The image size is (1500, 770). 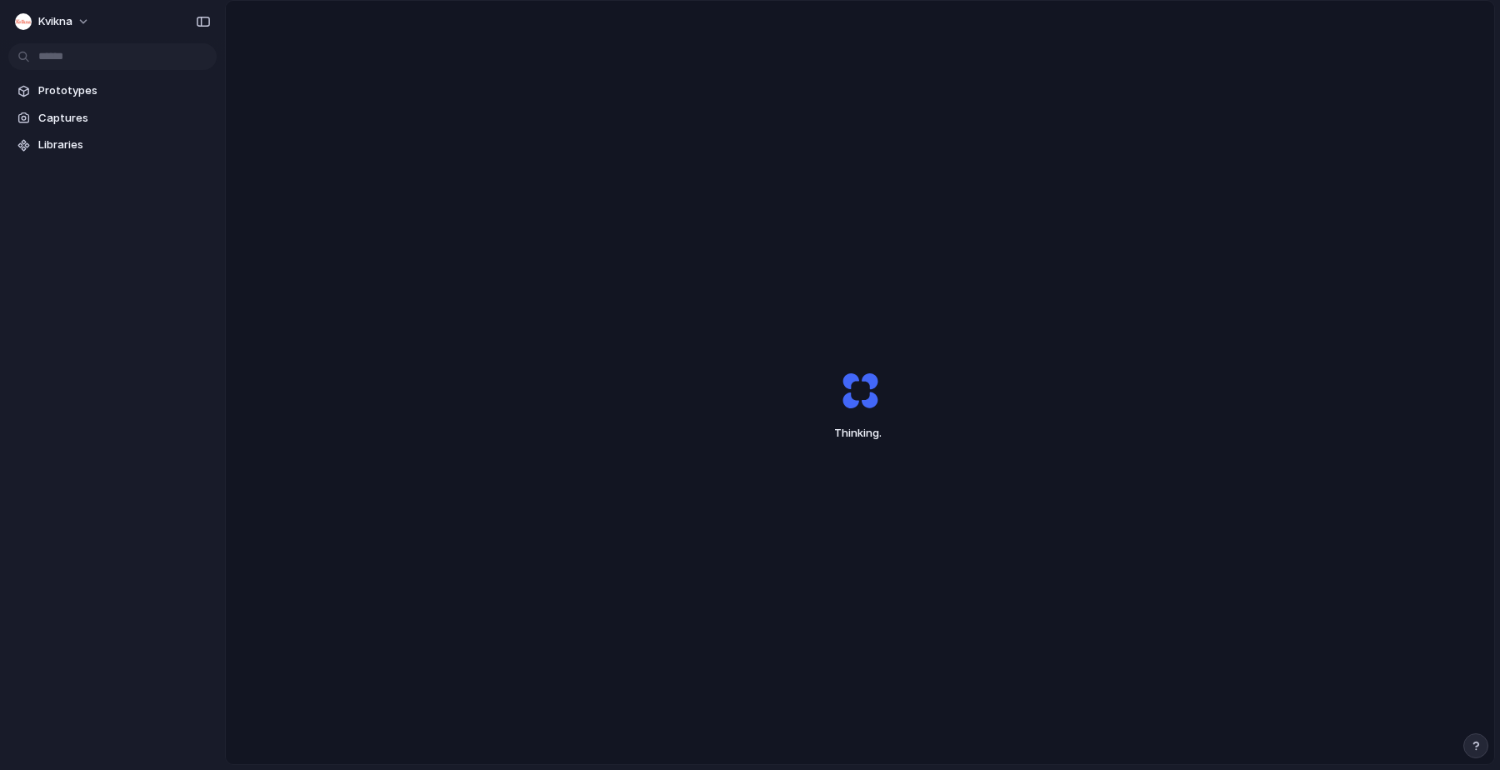 I want to click on span: kvikna, so click(x=55, y=22).